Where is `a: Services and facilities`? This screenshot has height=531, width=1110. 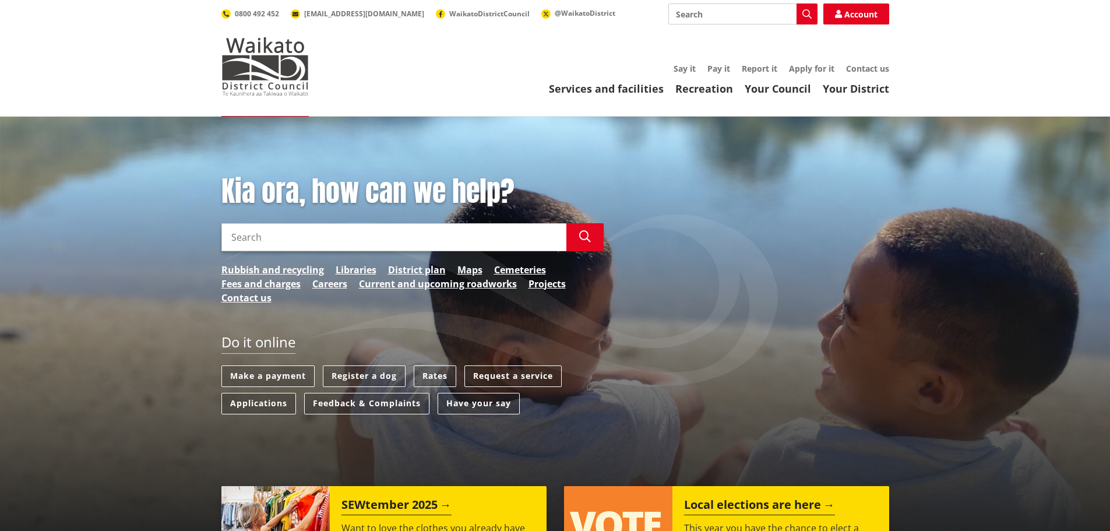
a: Services and facilities is located at coordinates (606, 89).